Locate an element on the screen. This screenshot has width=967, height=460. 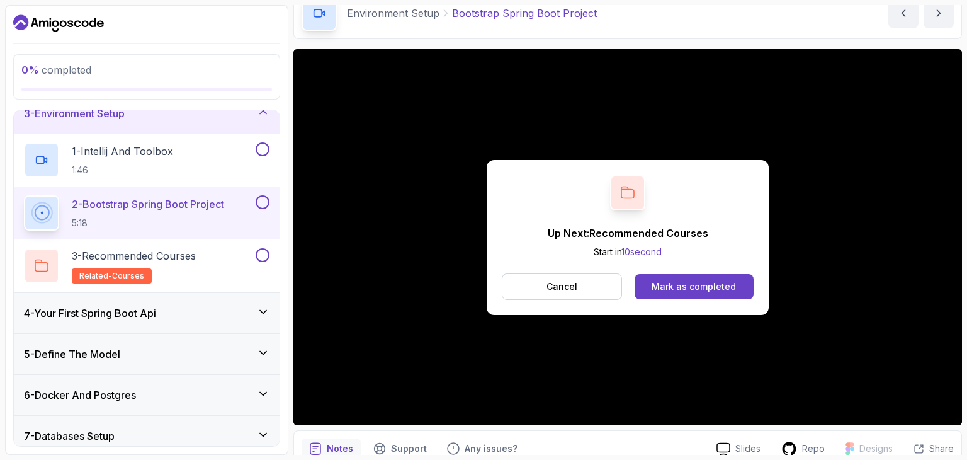
span: completed is located at coordinates (56, 70).